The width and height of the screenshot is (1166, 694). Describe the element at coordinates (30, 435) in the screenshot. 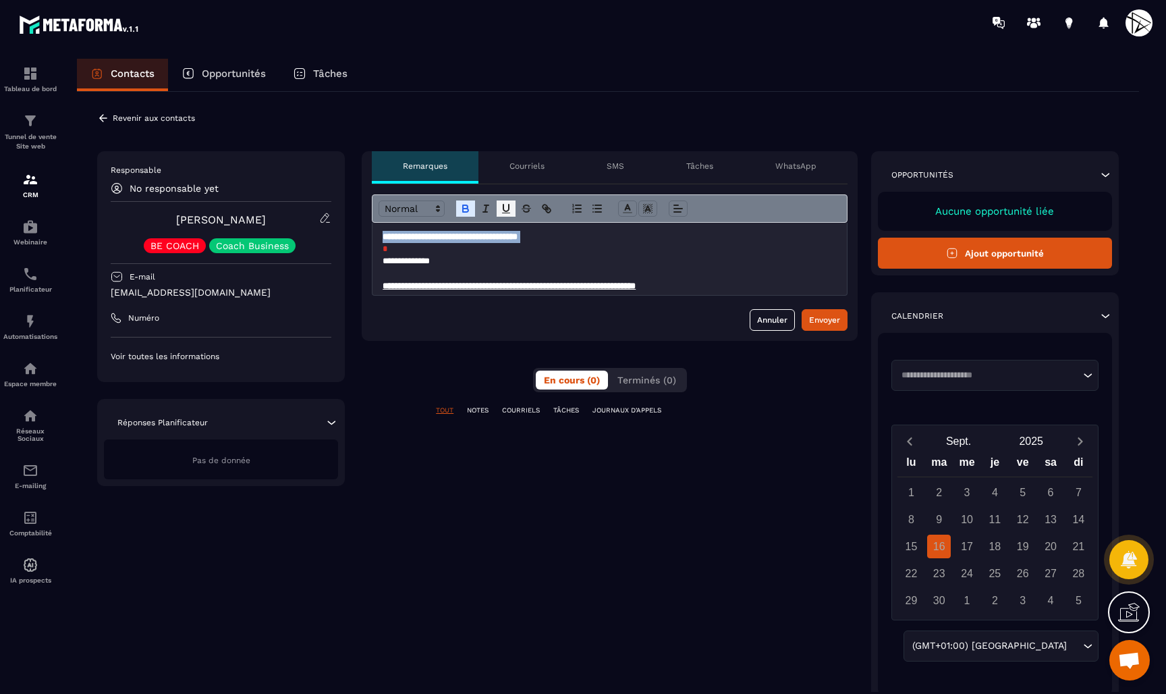

I see `p: Réseaux Sociaux` at that location.